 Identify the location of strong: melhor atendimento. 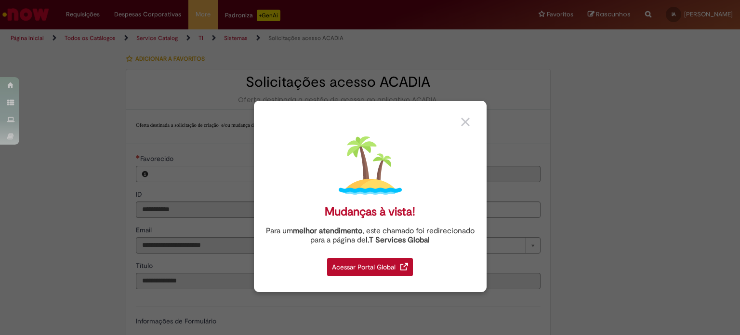
(328, 231).